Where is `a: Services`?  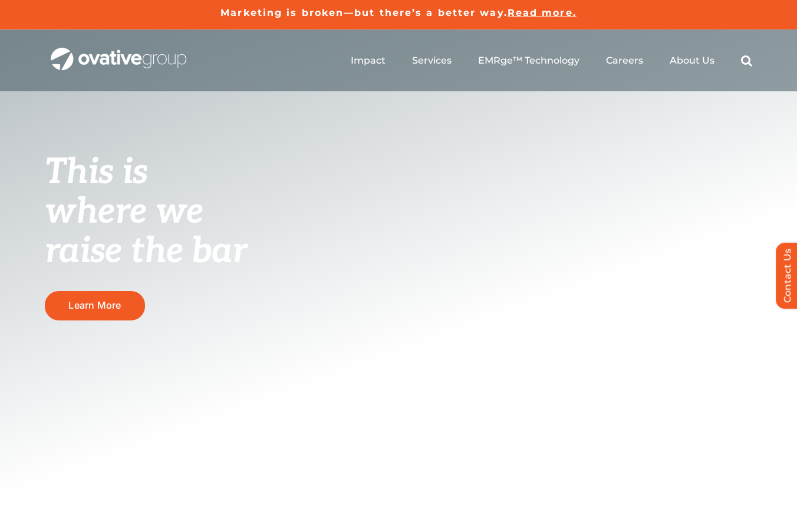
a: Services is located at coordinates (431, 61).